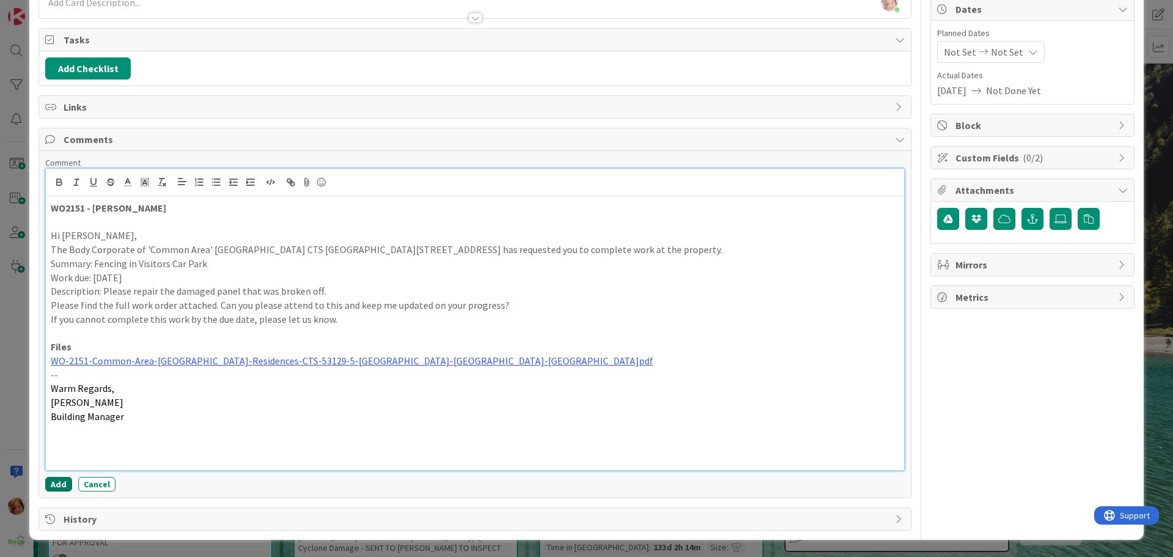  What do you see at coordinates (1034, 265) in the screenshot?
I see `span: Mirrors` at bounding box center [1034, 265].